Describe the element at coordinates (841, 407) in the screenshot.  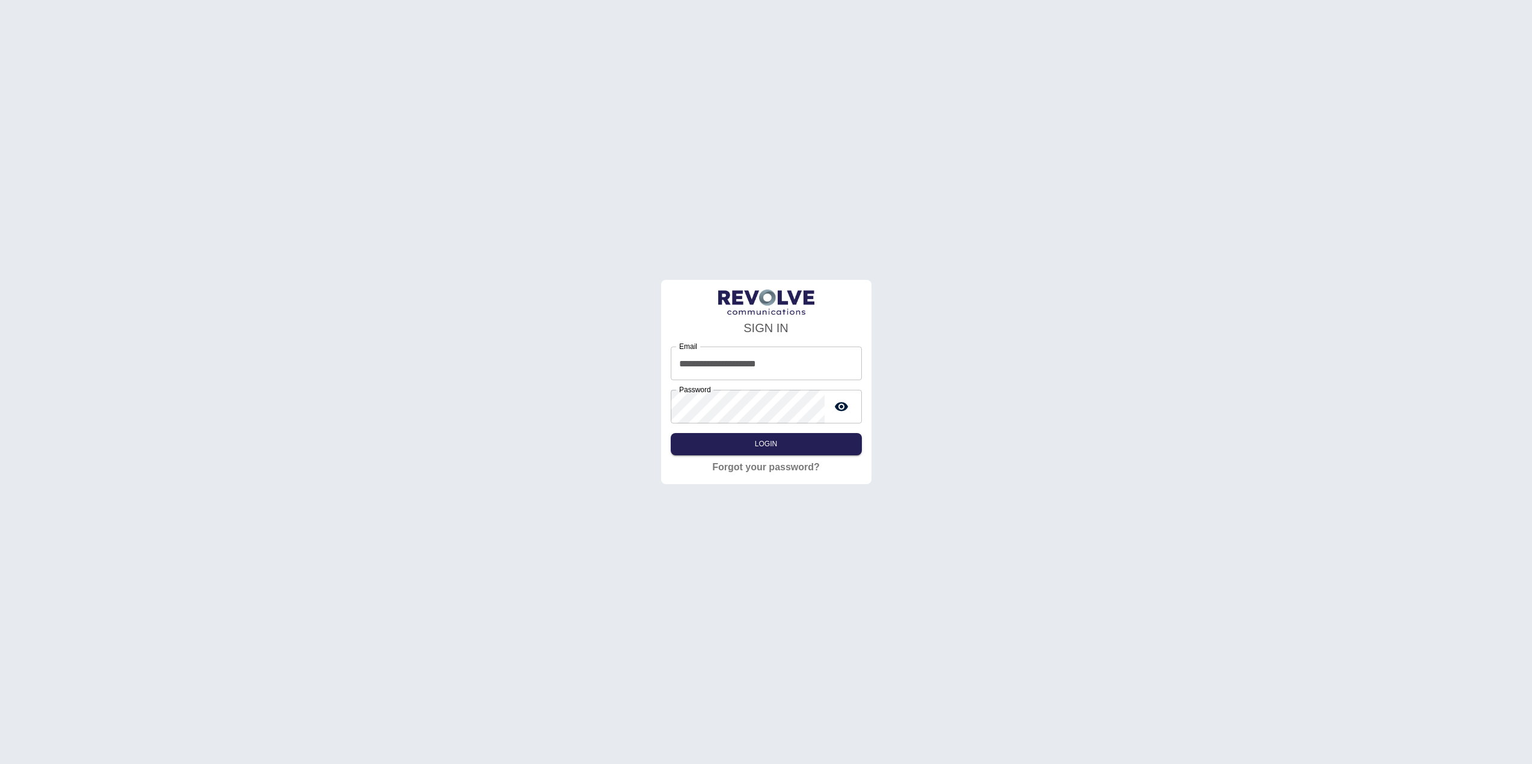
I see `button: toggle password visibility` at that location.